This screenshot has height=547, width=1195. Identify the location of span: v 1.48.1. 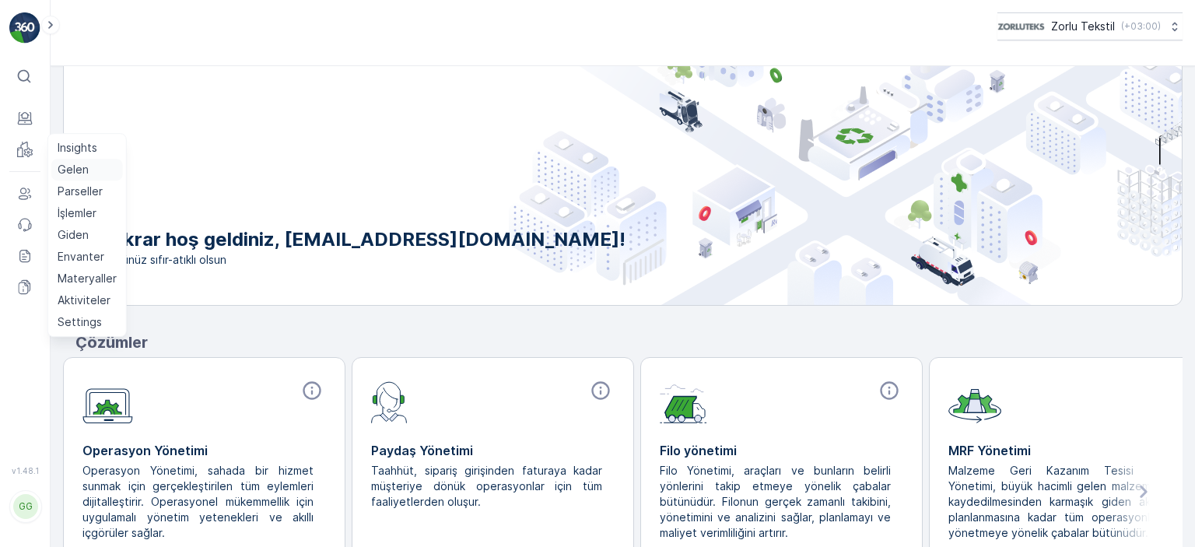
(25, 471).